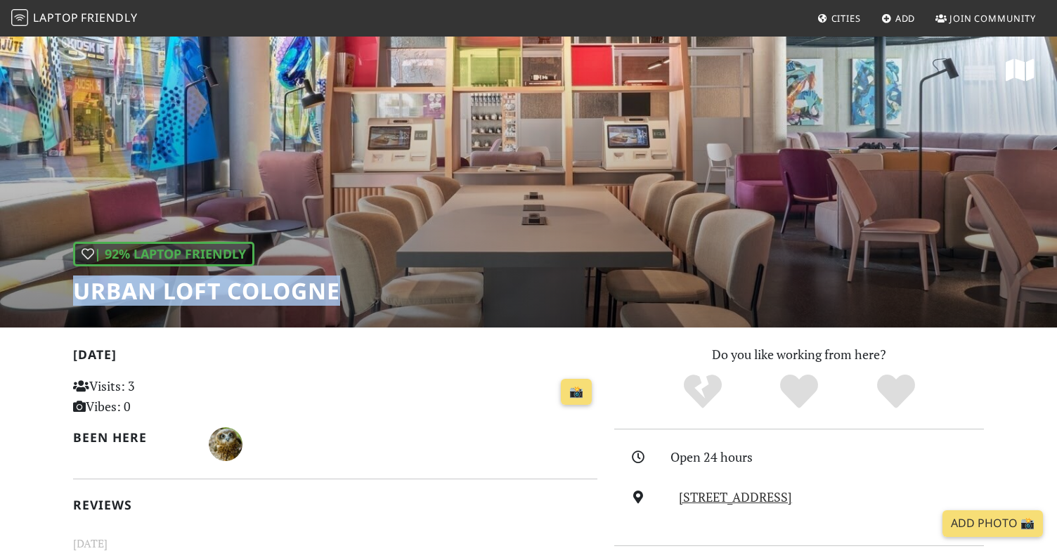  What do you see at coordinates (226, 444) in the screenshot?
I see `img: 2954-maksim.jpg` at bounding box center [226, 444].